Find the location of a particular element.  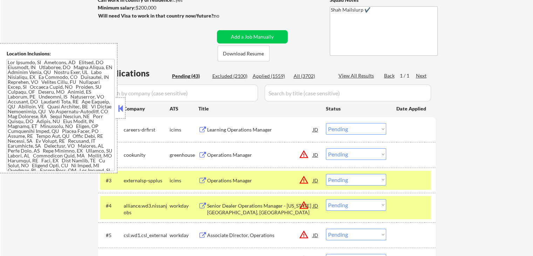

div: externalsp-spplus is located at coordinates (146, 180).